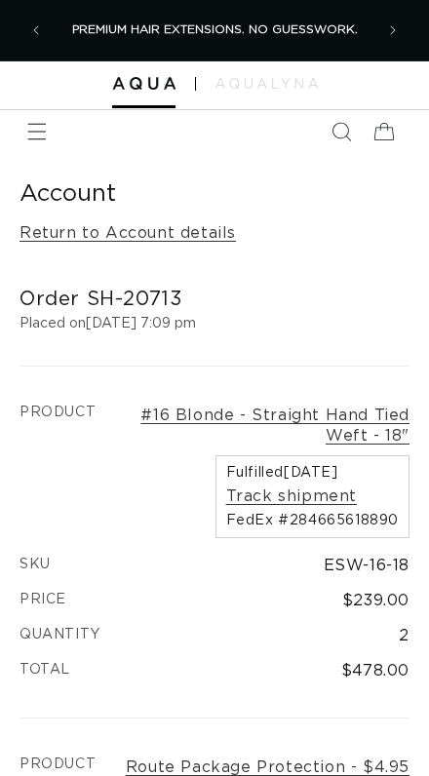 The height and width of the screenshot is (776, 429). What do you see at coordinates (215, 194) in the screenshot?
I see `h1: Account` at bounding box center [215, 194].